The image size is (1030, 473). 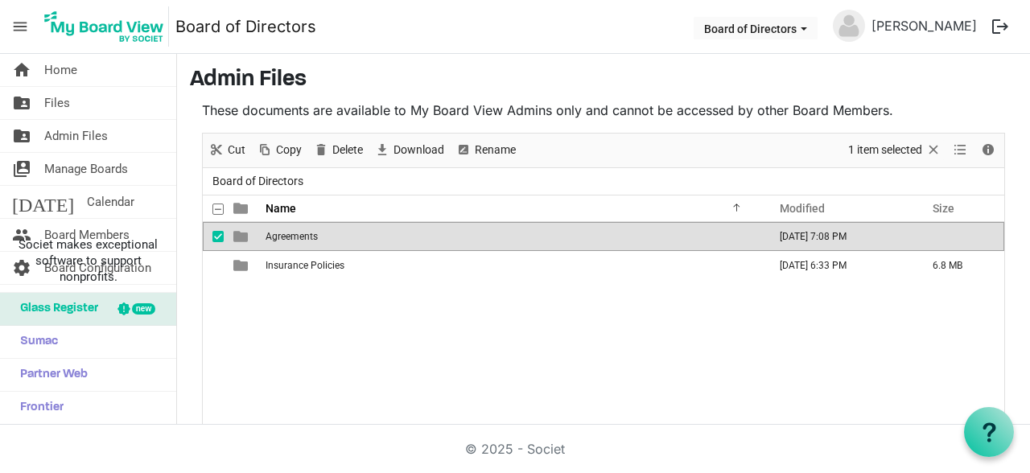 I want to click on span: 1 item selected, so click(x=885, y=150).